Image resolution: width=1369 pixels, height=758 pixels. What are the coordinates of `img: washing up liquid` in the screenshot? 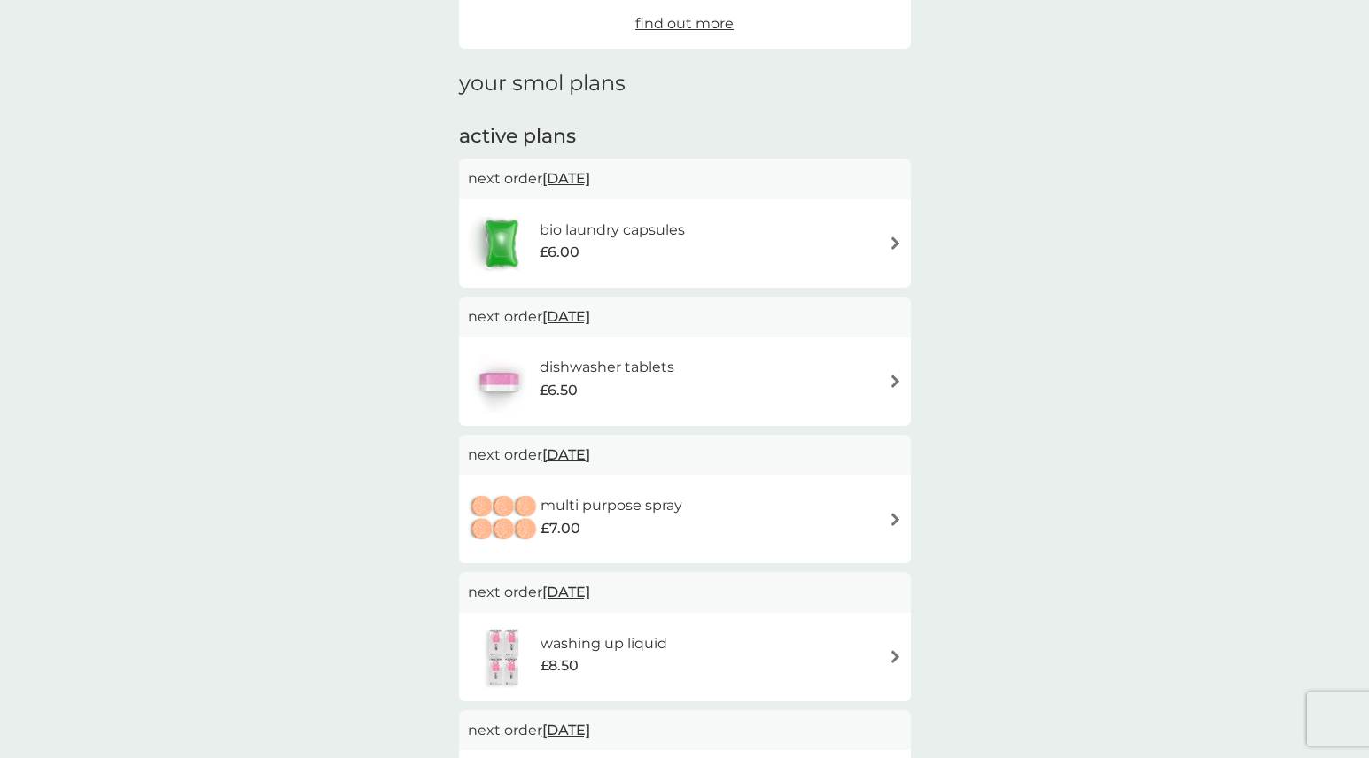 It's located at (504, 657).